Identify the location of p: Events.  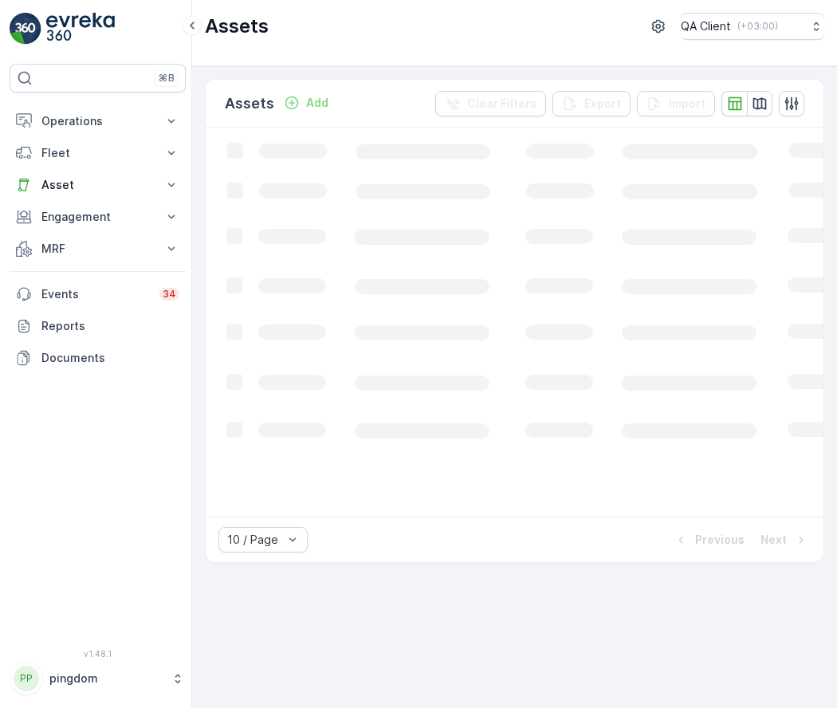
(96, 294).